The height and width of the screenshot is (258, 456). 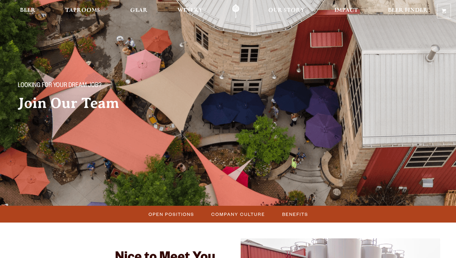 What do you see at coordinates (139, 11) in the screenshot?
I see `a: Gear` at bounding box center [139, 11].